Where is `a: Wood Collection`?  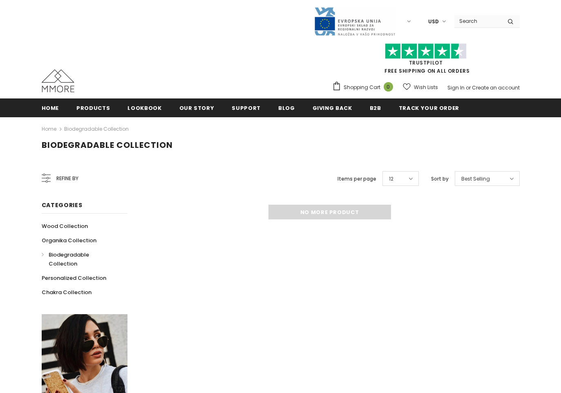
a: Wood Collection is located at coordinates (65, 226).